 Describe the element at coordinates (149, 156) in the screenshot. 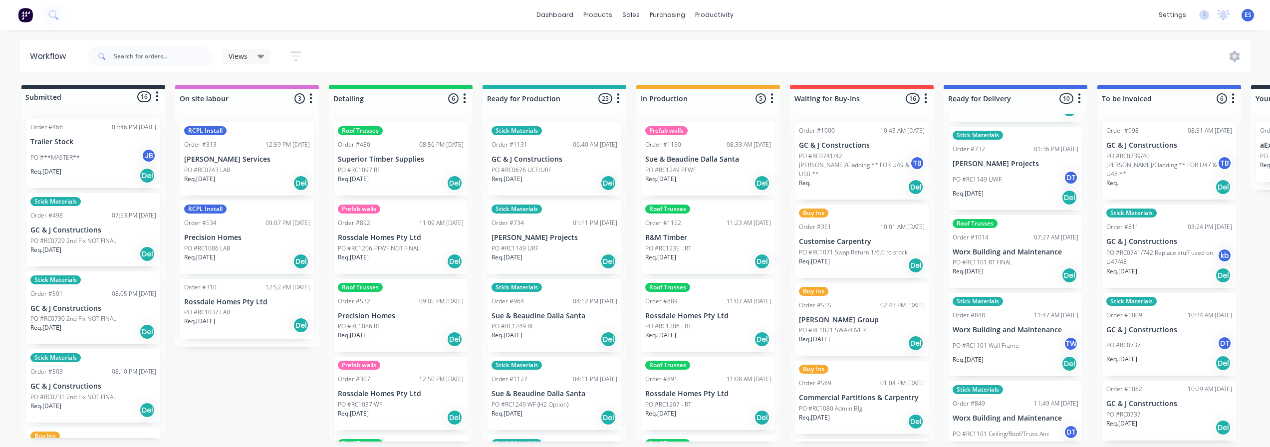

I see `div: JB` at that location.